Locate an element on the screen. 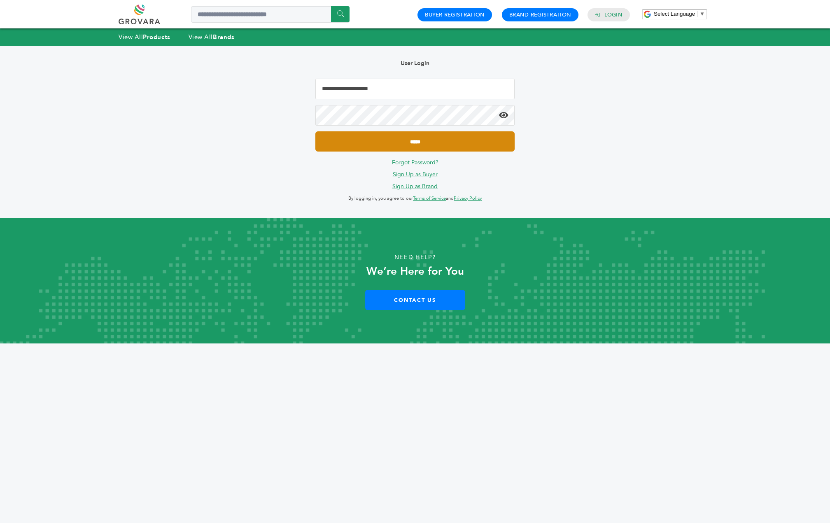  a: Sign Up as Buyer is located at coordinates (415, 174).